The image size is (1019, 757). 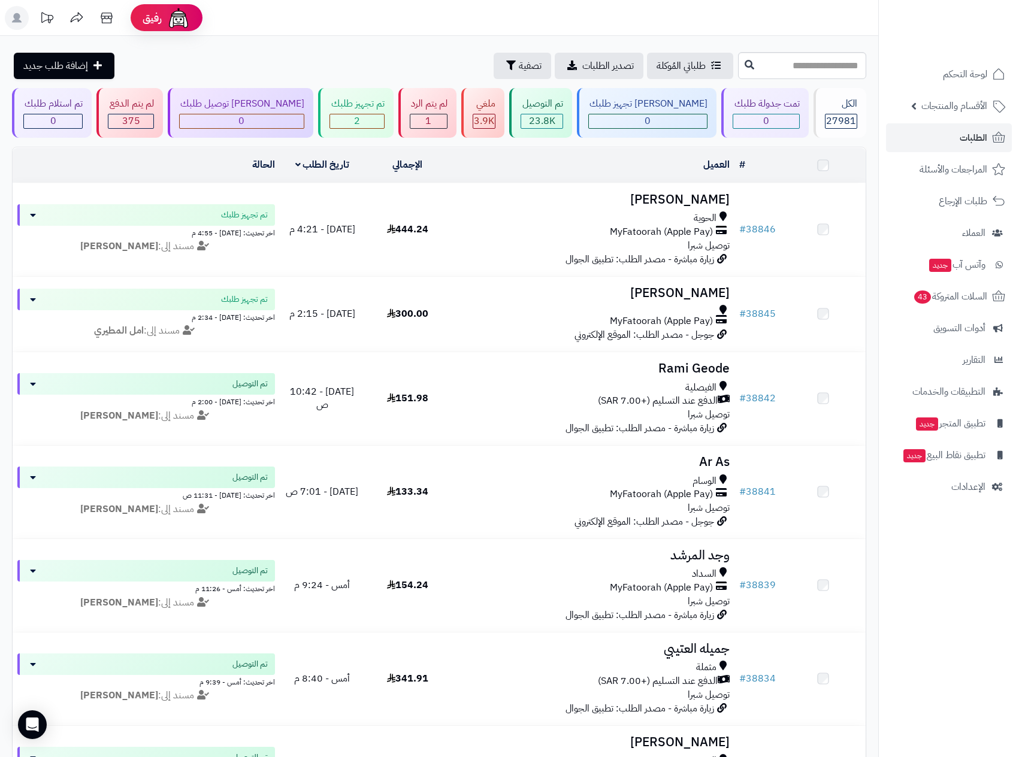 I want to click on a: تم استلام طلبك 0, so click(x=52, y=113).